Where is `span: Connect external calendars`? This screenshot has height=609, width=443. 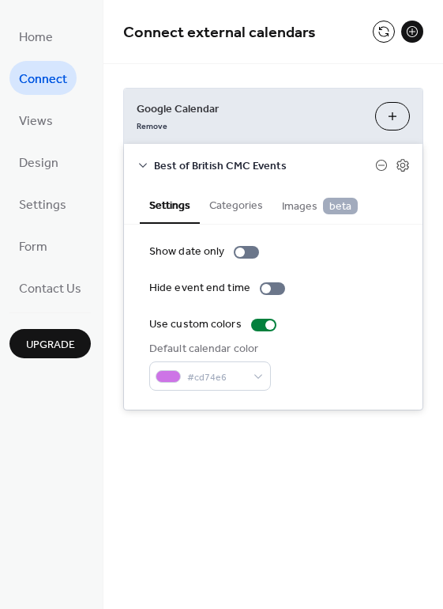
span: Connect external calendars is located at coordinates (220, 32).